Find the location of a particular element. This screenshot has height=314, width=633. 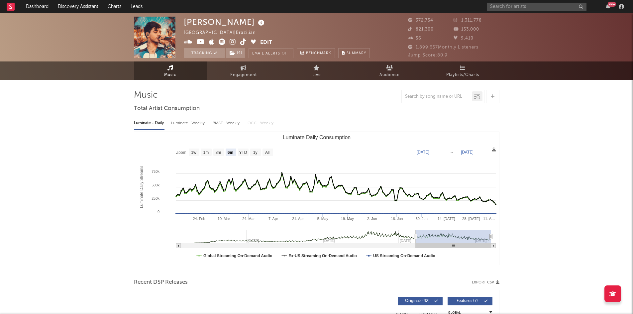

a: Engagement is located at coordinates (243, 70).